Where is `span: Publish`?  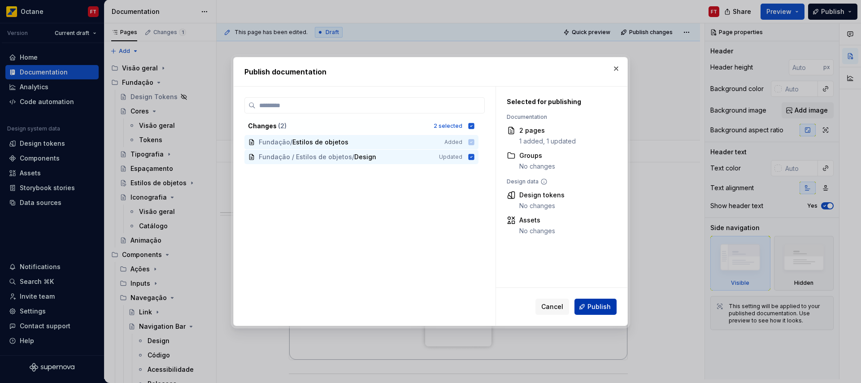 span: Publish is located at coordinates (599, 307).